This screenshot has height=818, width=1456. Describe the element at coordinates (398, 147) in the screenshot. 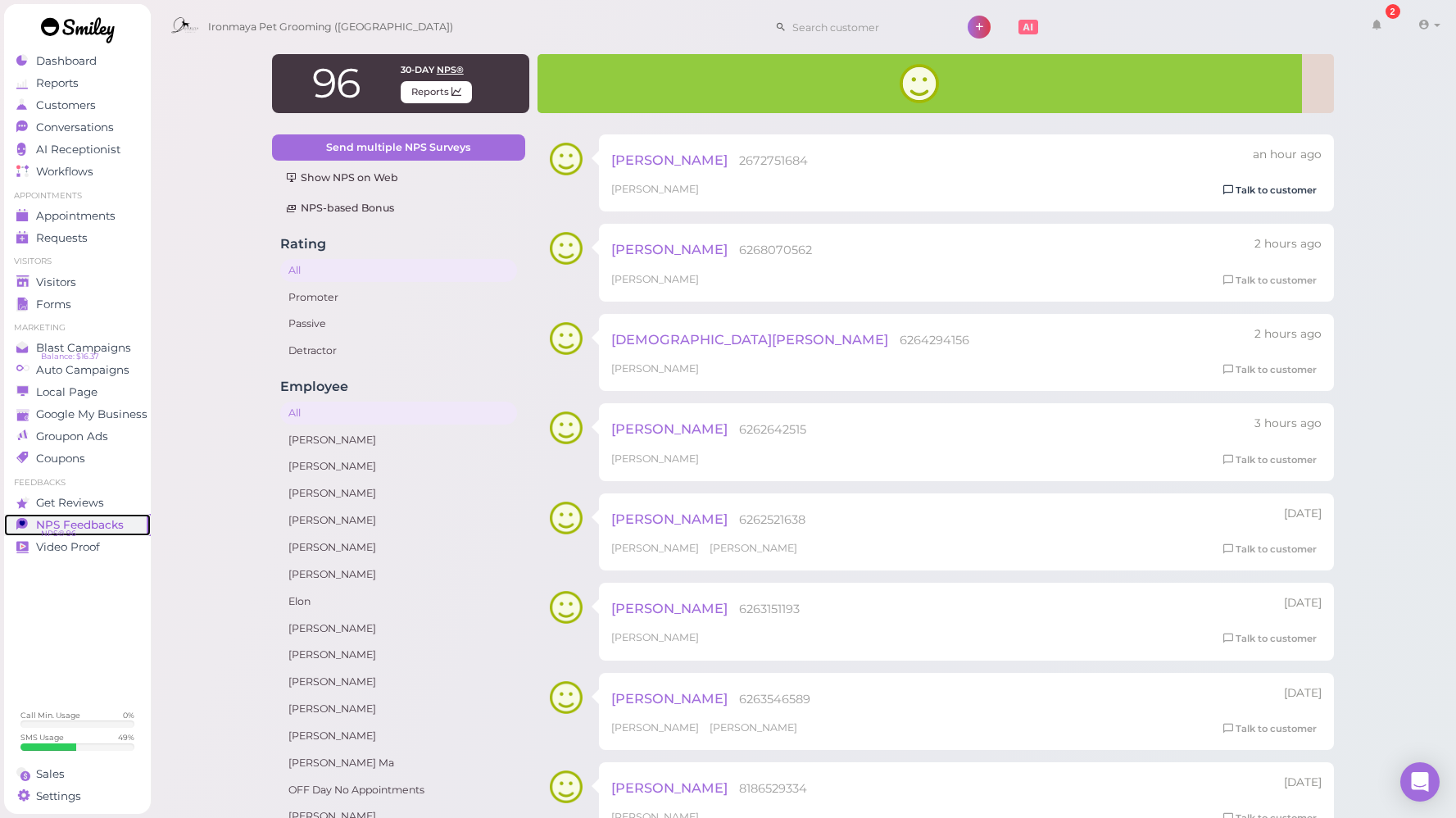

I see `a: Send multiple NPS Surveys` at that location.